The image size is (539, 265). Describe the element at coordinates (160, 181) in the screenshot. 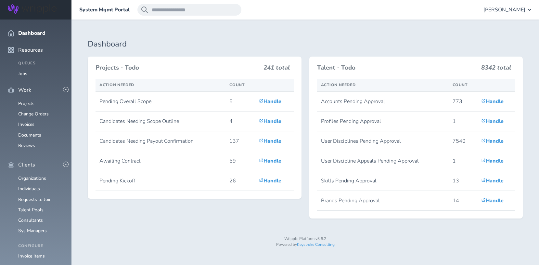

I see `td: Pending Kickoff` at that location.